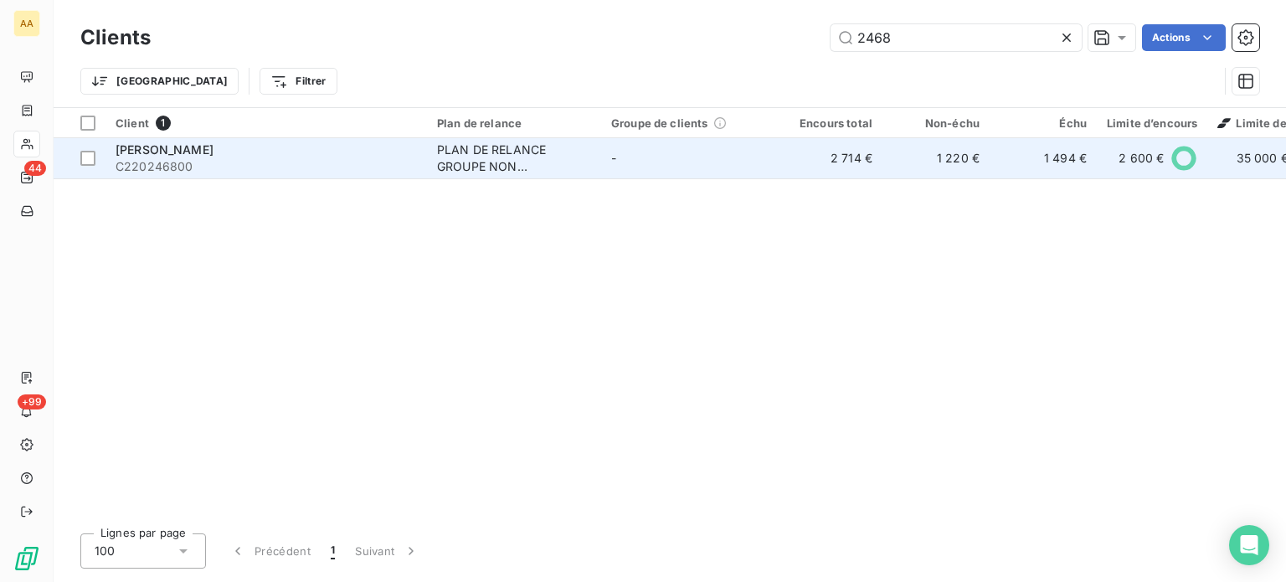 The height and width of the screenshot is (582, 1286). I want to click on span: +99, so click(32, 402).